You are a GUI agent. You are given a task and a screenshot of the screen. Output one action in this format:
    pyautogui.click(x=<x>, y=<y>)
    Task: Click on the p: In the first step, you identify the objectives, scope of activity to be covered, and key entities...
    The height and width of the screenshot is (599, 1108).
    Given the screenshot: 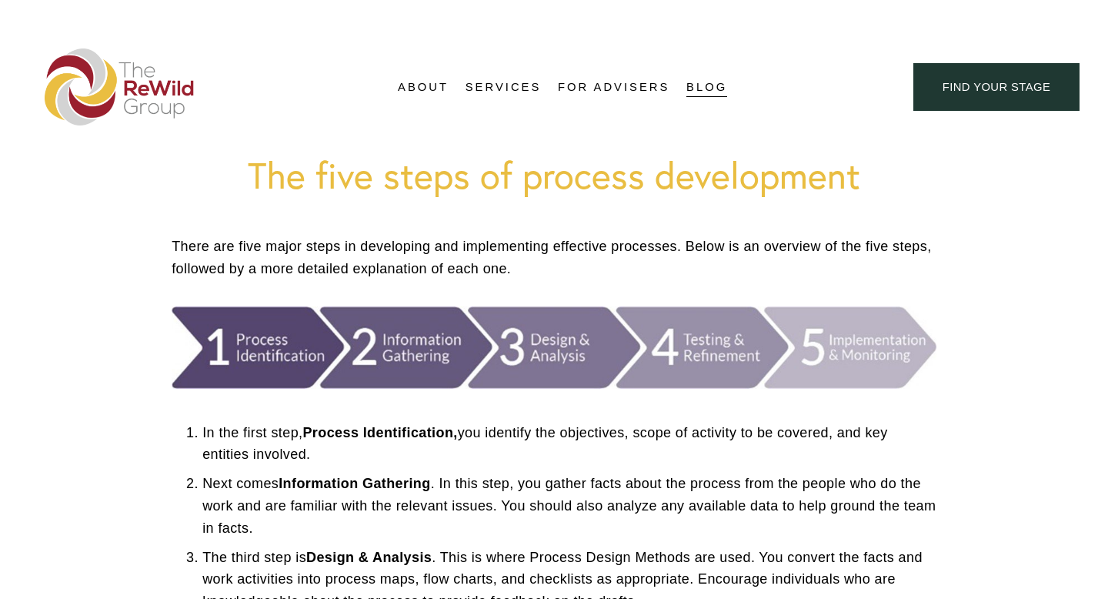 What is the action you would take?
    pyautogui.click(x=569, y=444)
    